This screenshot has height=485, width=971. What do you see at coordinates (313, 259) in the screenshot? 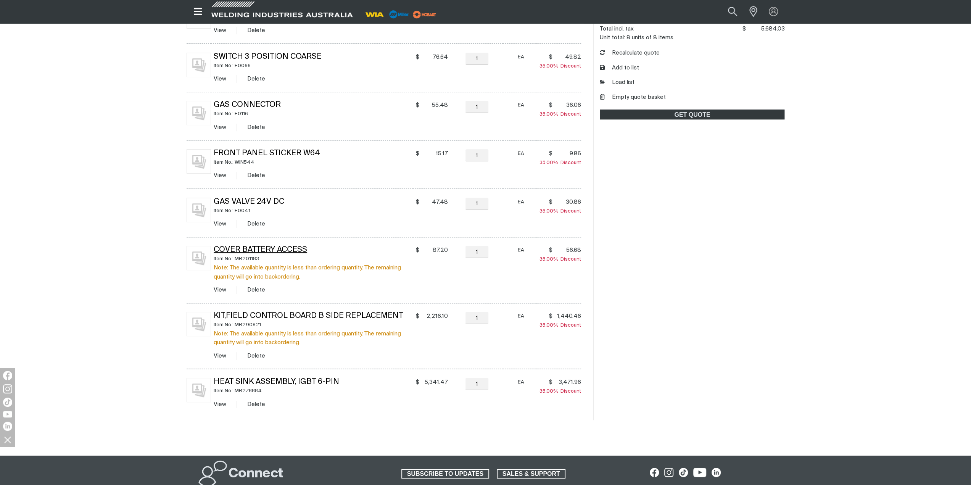
I see `div: Item No.: MR201183` at bounding box center [313, 259].